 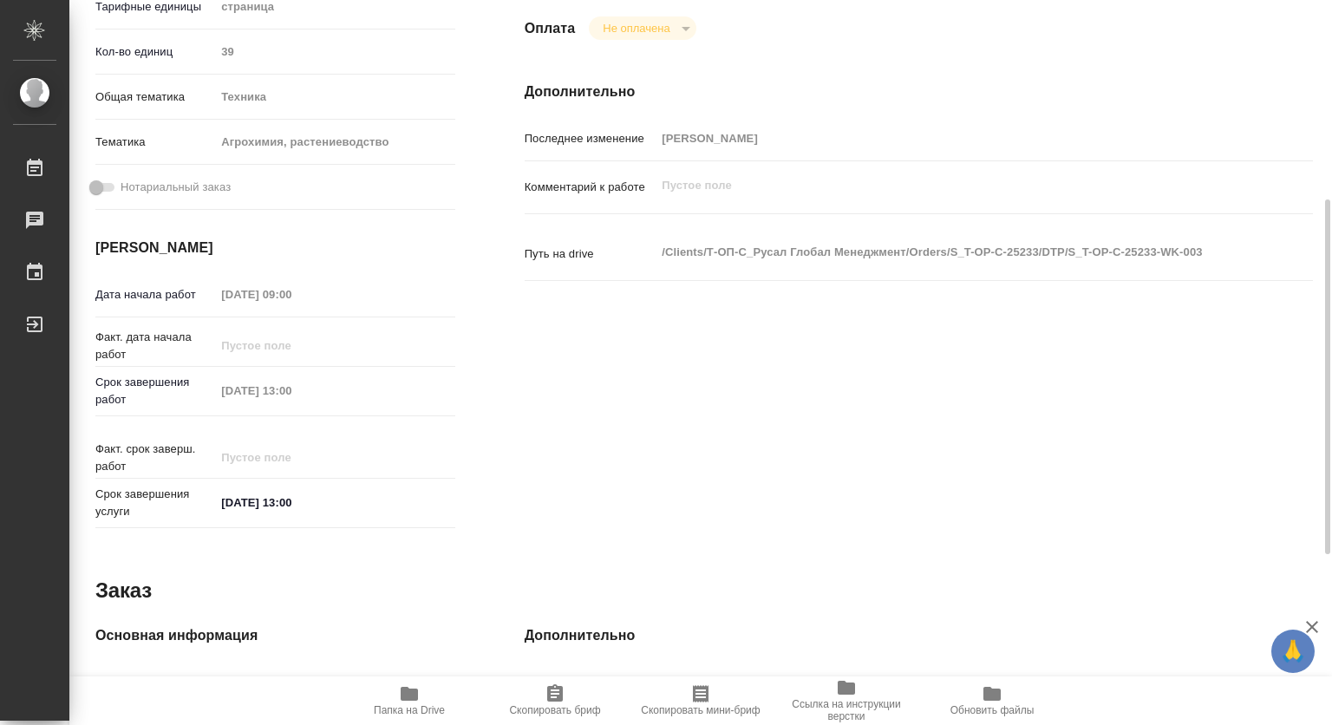 What do you see at coordinates (591, 139) in the screenshot?
I see `p: Последнее изменение` at bounding box center [591, 139].